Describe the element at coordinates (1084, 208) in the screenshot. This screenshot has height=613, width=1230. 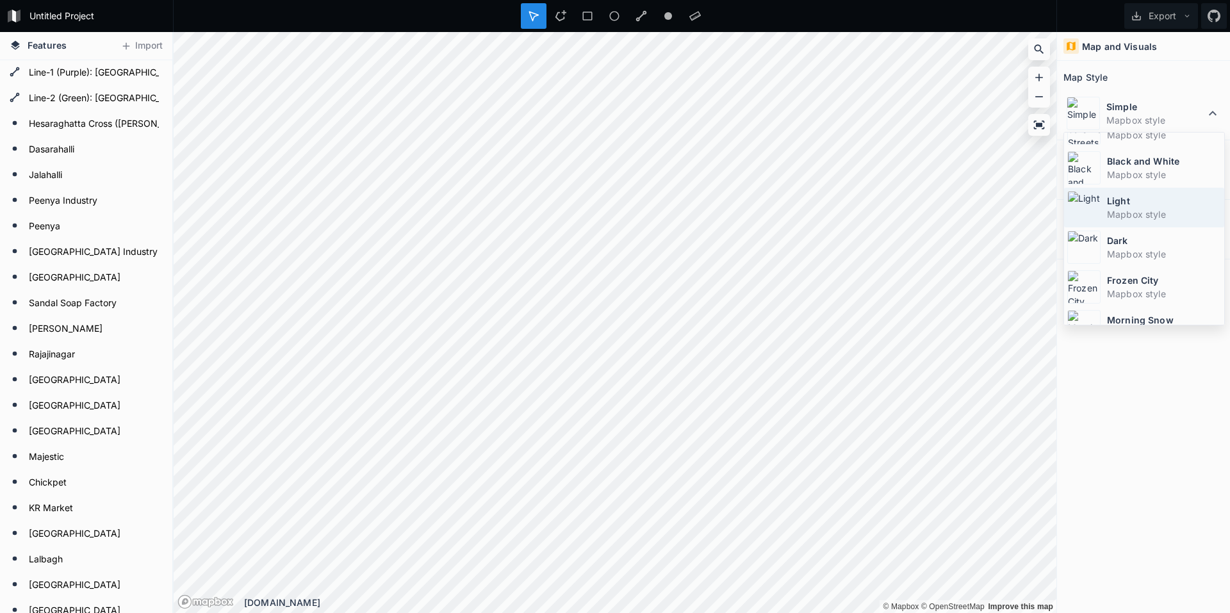
I see `img: Light` at that location.